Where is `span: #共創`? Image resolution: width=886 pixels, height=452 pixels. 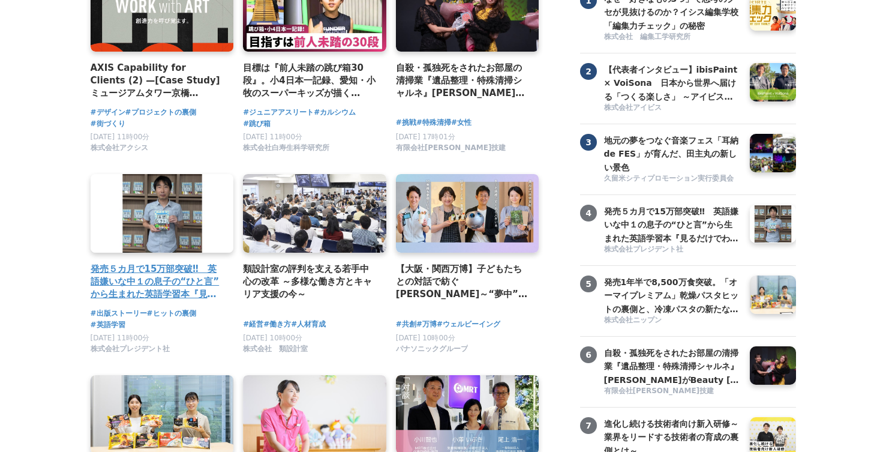
span: #共創 is located at coordinates (406, 324).